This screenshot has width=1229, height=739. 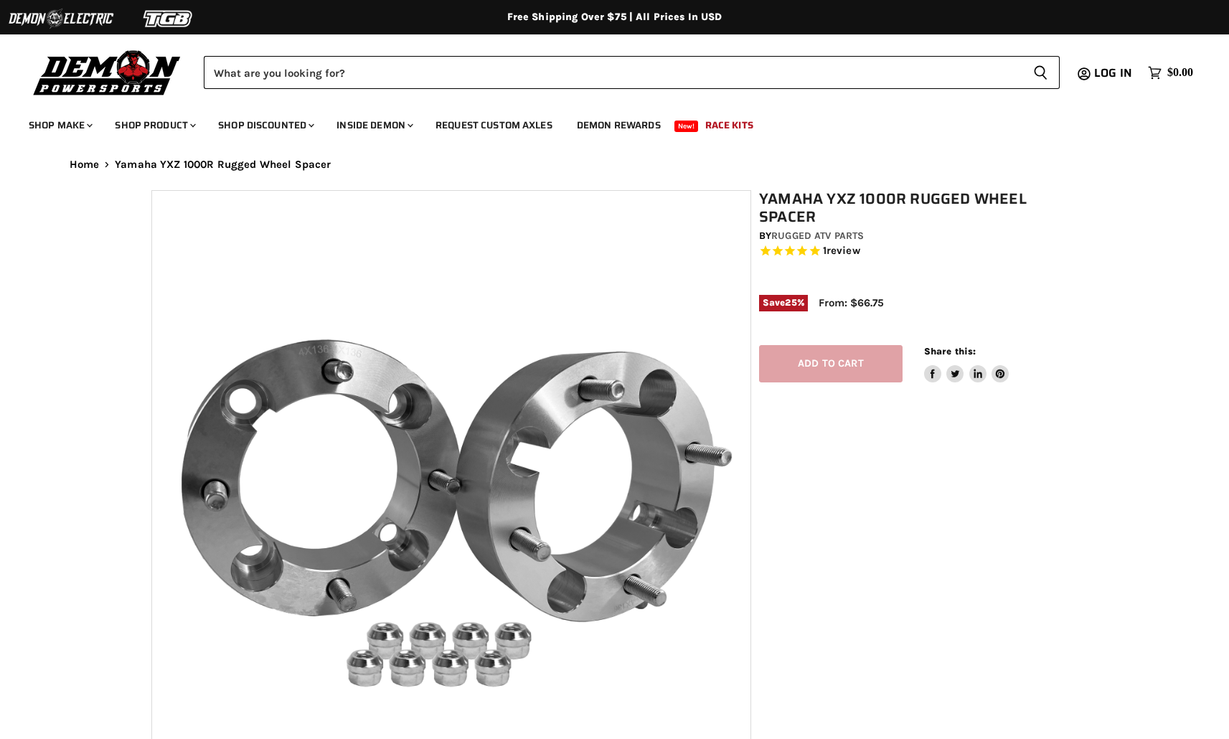 What do you see at coordinates (107, 72) in the screenshot?
I see `img: Demon Powersports` at bounding box center [107, 72].